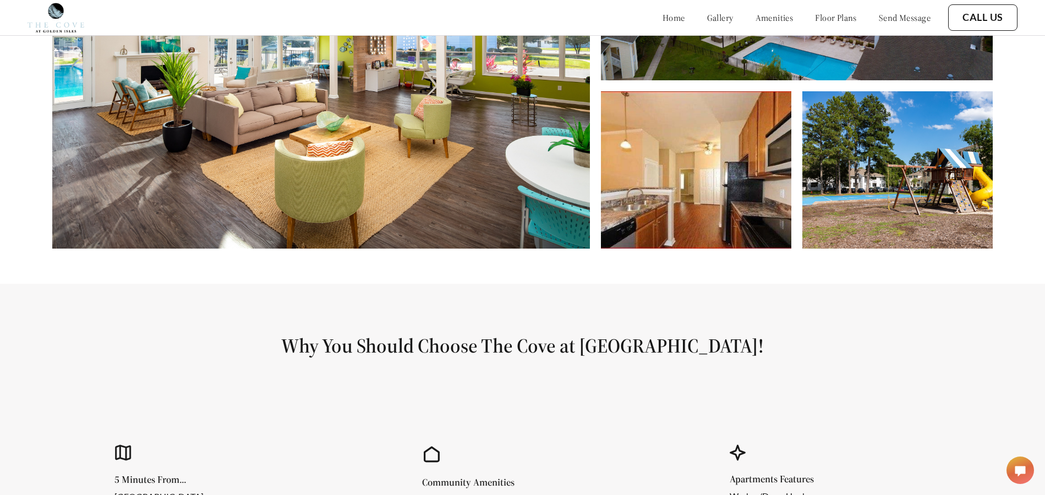 Image resolution: width=1045 pixels, height=495 pixels. What do you see at coordinates (836, 18) in the screenshot?
I see `a: floor plans` at bounding box center [836, 18].